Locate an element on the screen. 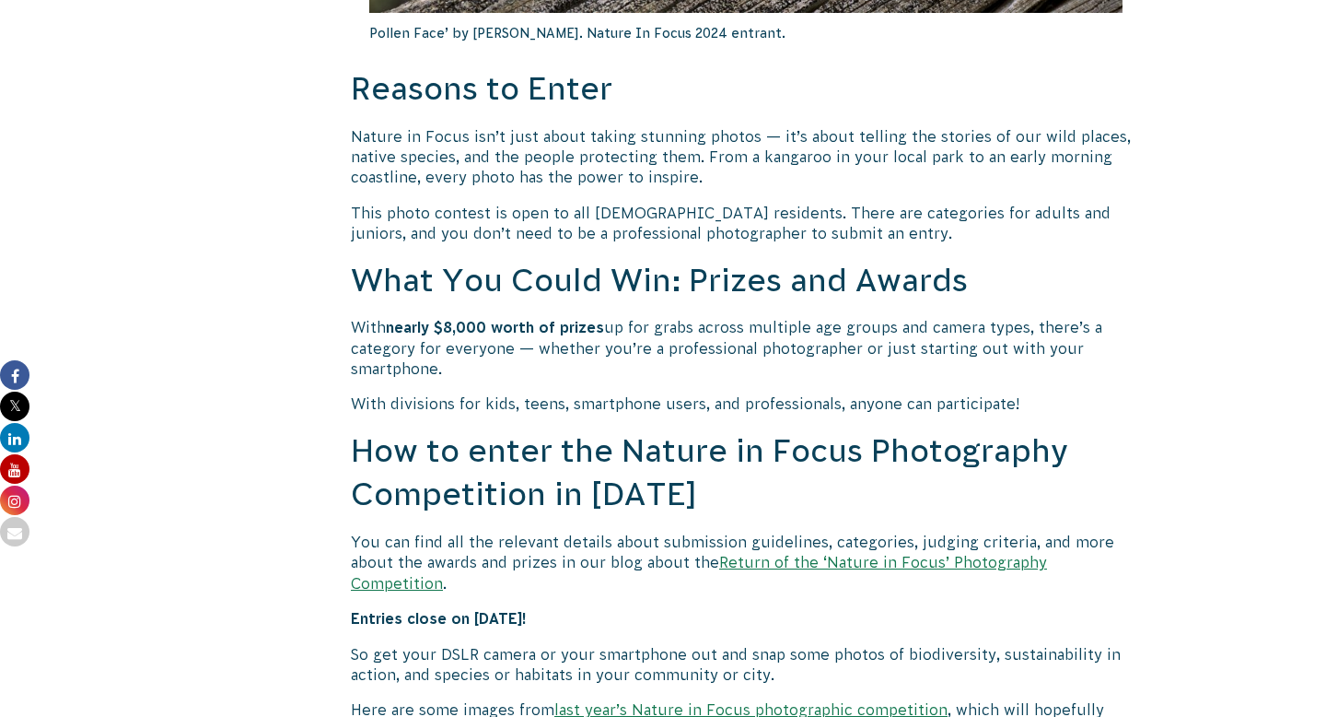 The height and width of the screenshot is (717, 1326). p: You can find all the relevant details about submission guidelines, categories, judging criteria, ... is located at coordinates (746, 562).